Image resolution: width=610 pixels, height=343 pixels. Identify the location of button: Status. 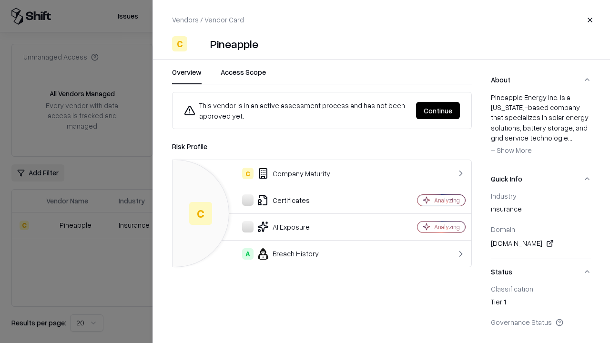
(541, 272).